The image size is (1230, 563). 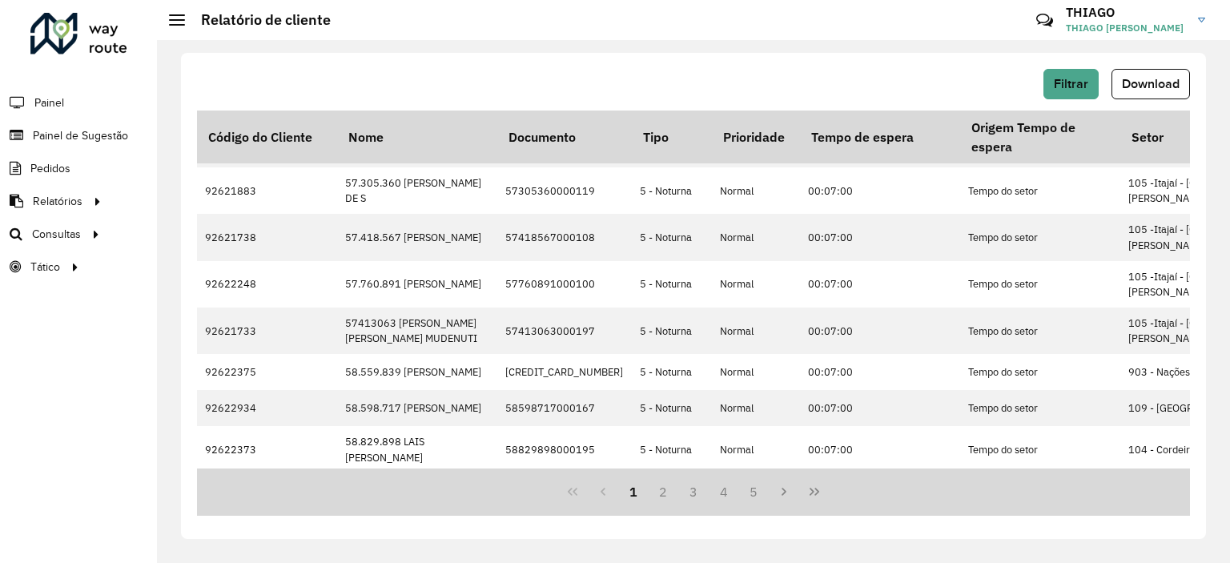 I want to click on a: Contato Rápido, so click(x=1044, y=20).